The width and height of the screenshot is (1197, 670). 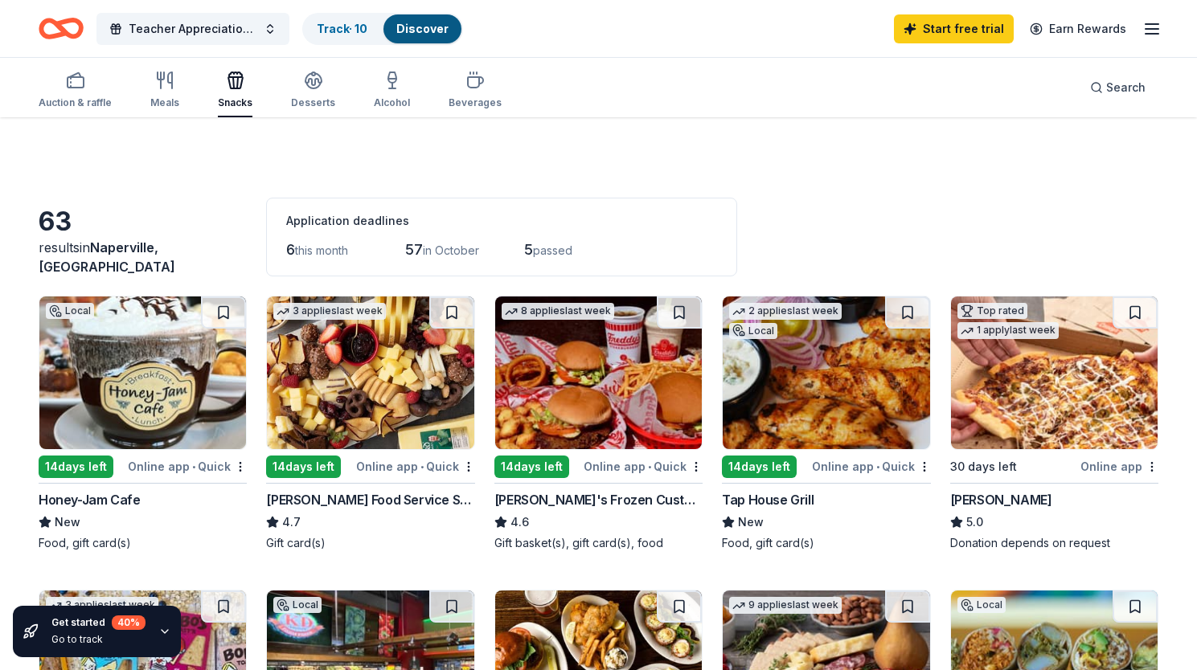 What do you see at coordinates (313, 91) in the screenshot?
I see `button: Desserts` at bounding box center [313, 91].